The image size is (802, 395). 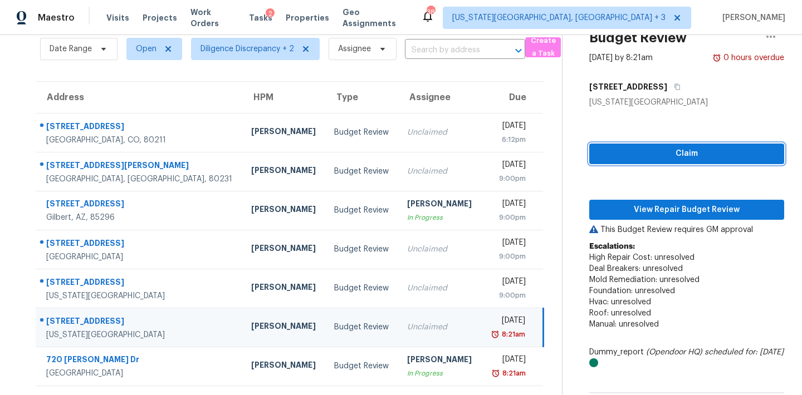 I want to click on button: Claim, so click(x=687, y=154).